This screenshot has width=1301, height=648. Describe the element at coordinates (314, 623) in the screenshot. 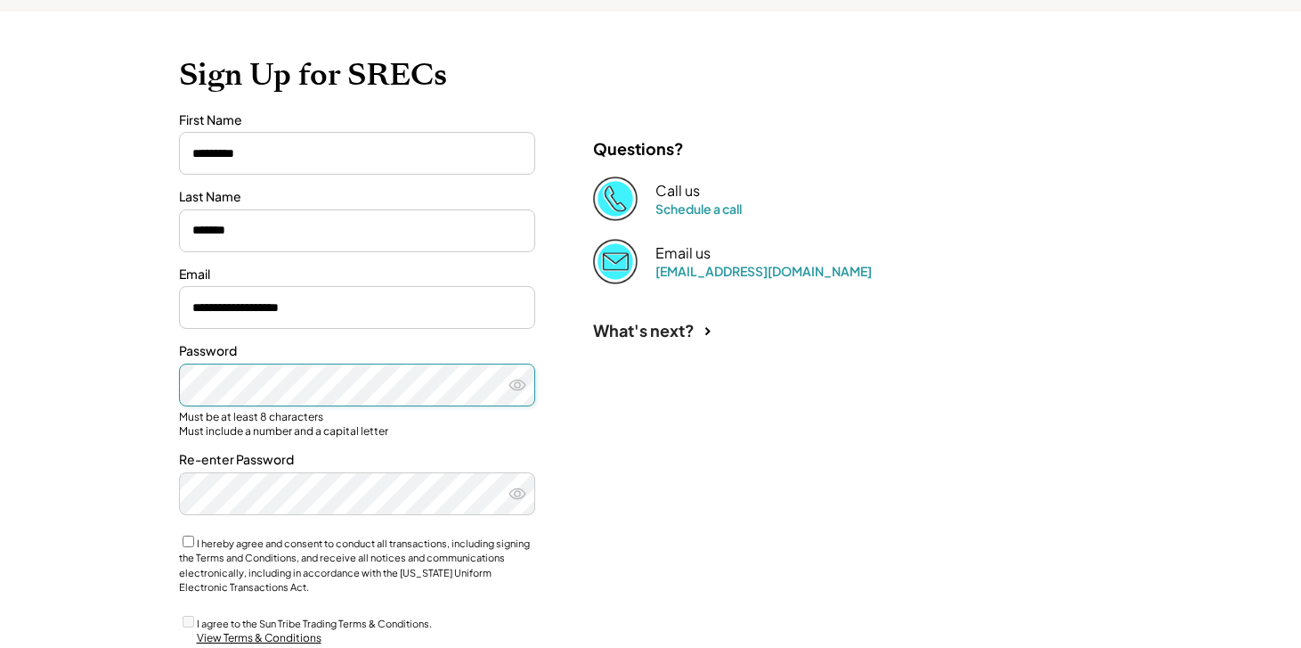

I see `label: I agree to the Sun Tribe Trading Terms & Conditions.` at that location.